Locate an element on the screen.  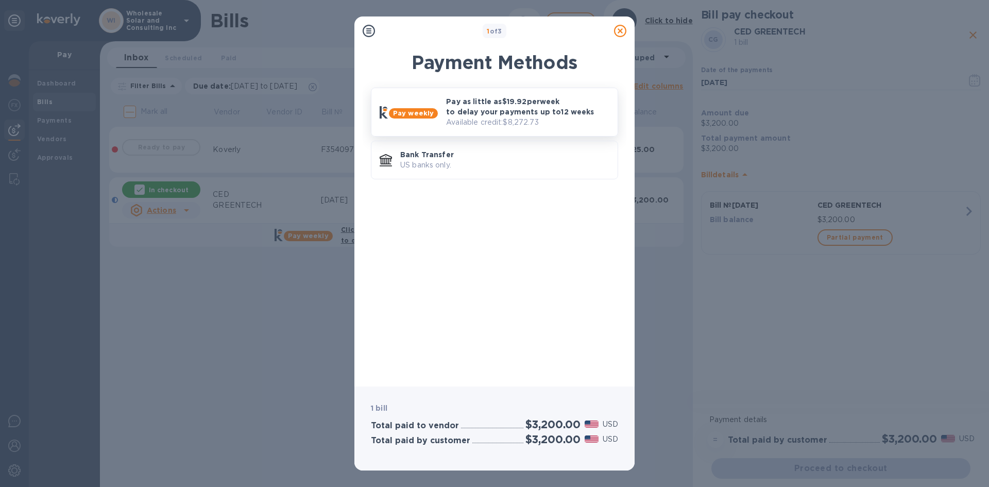
h1: Payment Methods is located at coordinates (495, 62).